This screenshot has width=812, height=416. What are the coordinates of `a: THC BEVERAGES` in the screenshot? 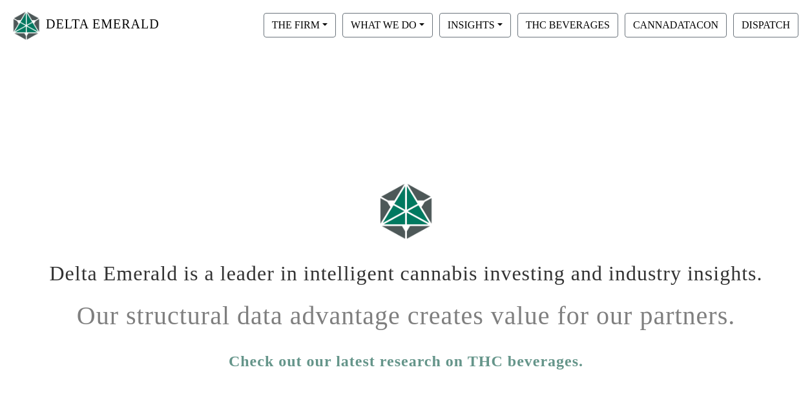 It's located at (568, 24).